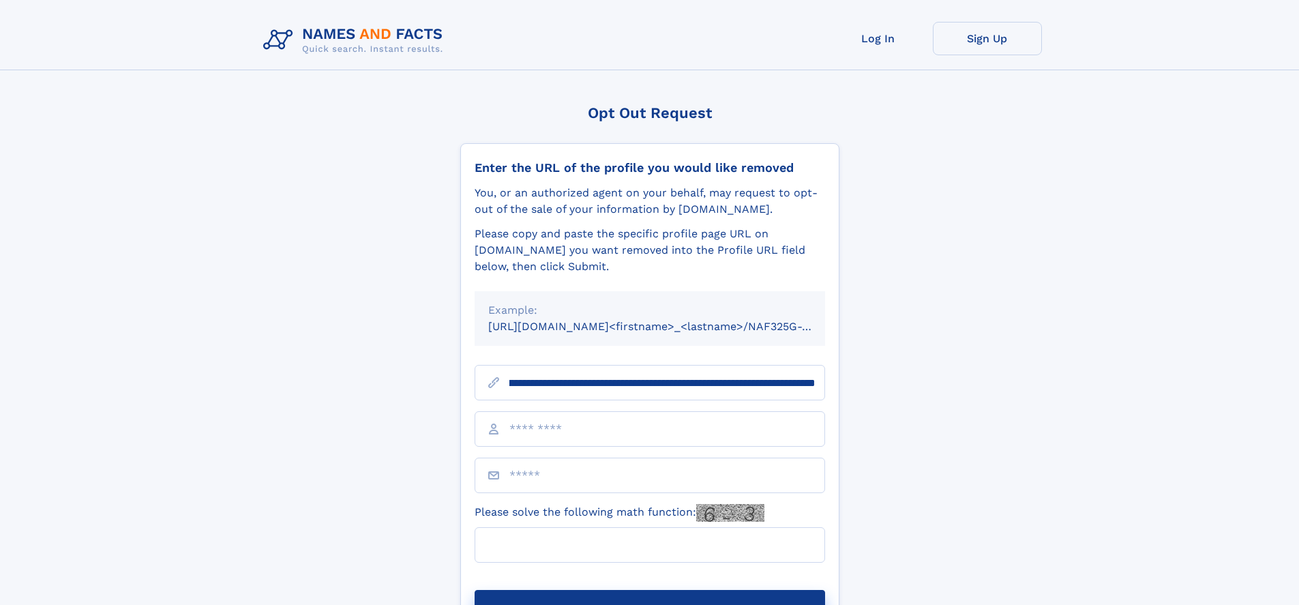 The width and height of the screenshot is (1299, 605). What do you see at coordinates (650, 201) in the screenshot?
I see `div: You, or an authorized agent on your behalf, may request to opt-out of the sale of your informatio...` at bounding box center [650, 201].